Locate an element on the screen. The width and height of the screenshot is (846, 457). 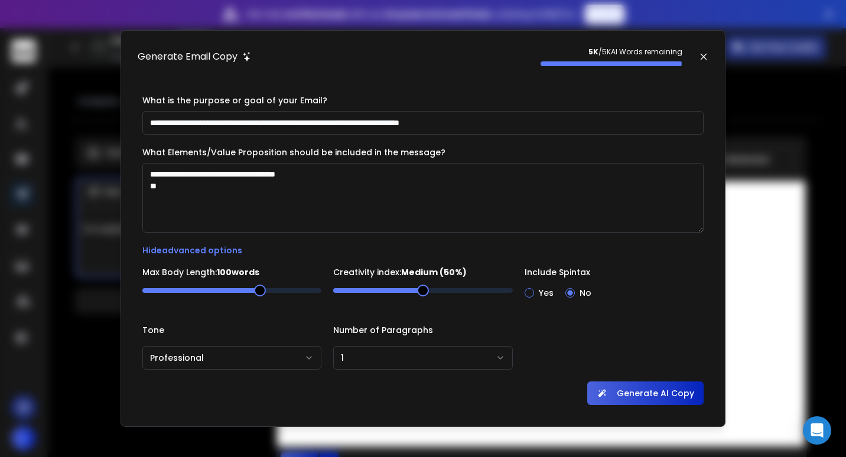
label: No is located at coordinates (585, 293).